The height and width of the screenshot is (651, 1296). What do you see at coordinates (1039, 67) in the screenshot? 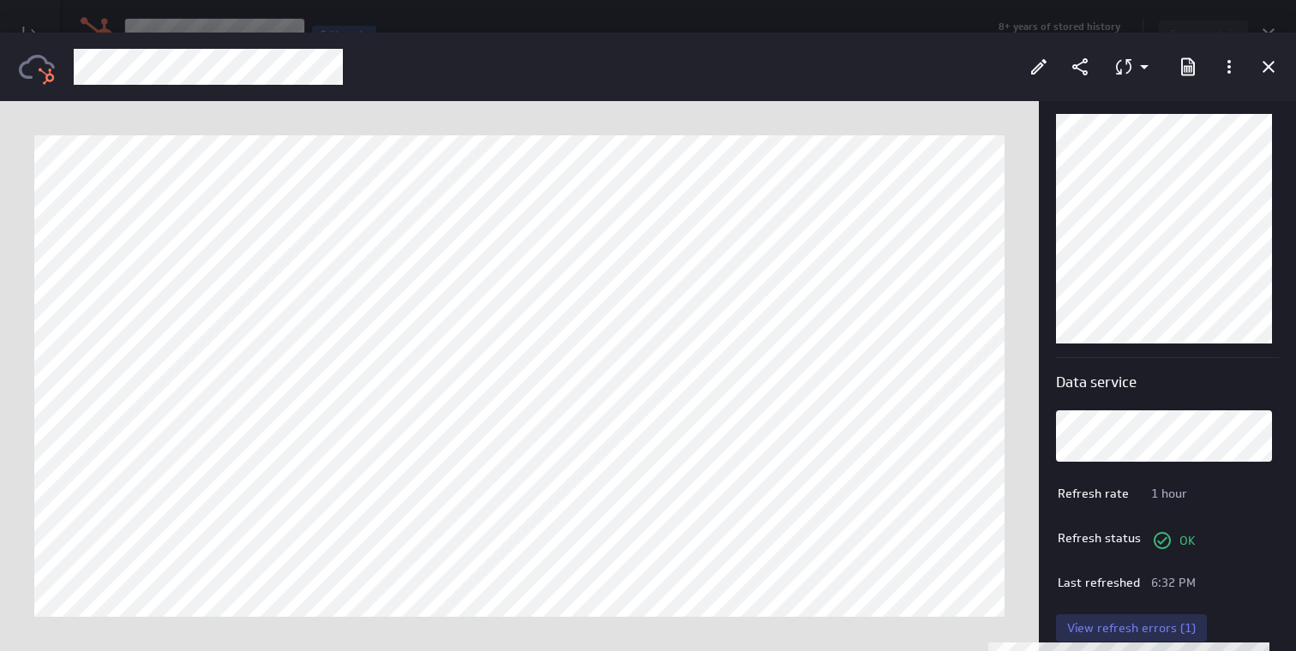
I see `div: Edit` at bounding box center [1039, 67].